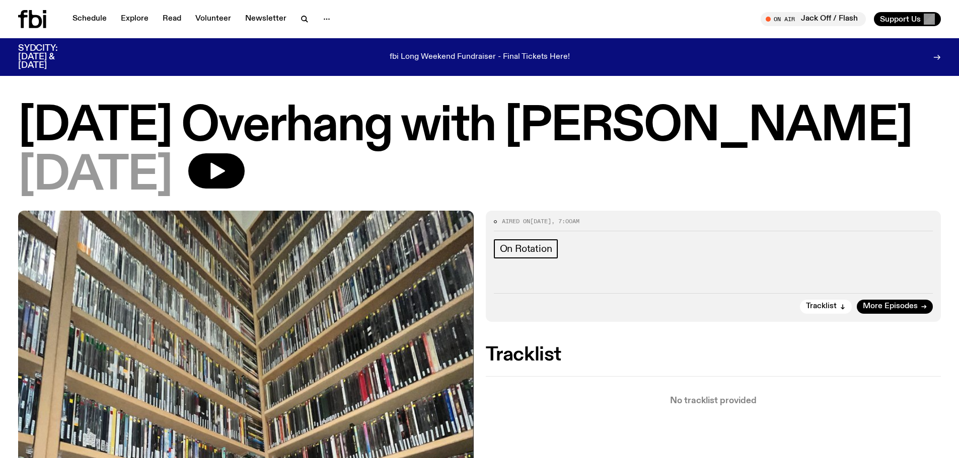 This screenshot has width=959, height=458. Describe the element at coordinates (526, 249) in the screenshot. I see `span: On Rotation` at that location.